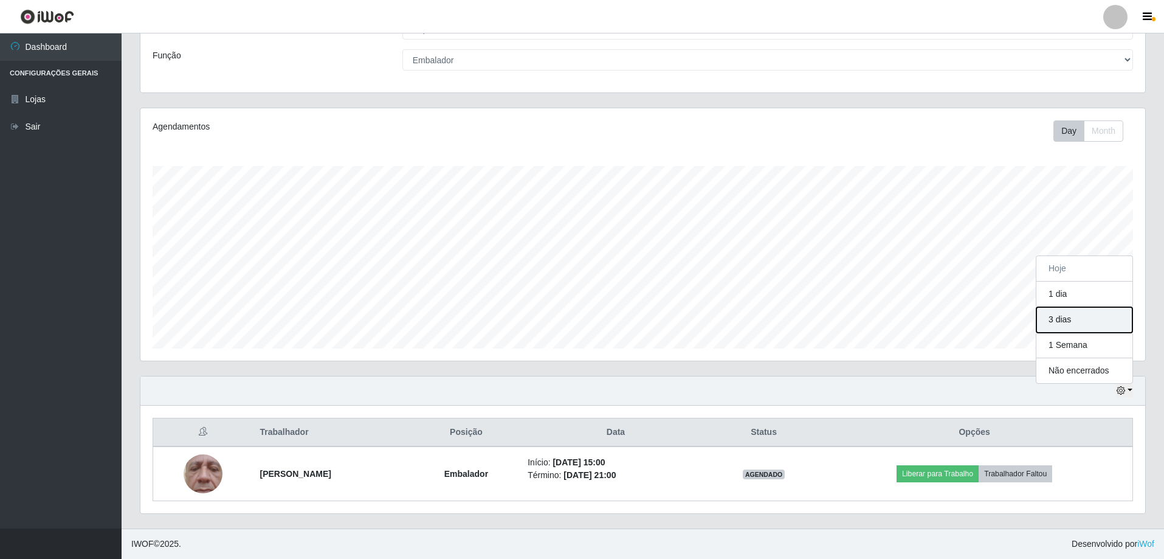 Image resolution: width=1164 pixels, height=559 pixels. What do you see at coordinates (1015, 474) in the screenshot?
I see `button: Trabalhador Faltou` at bounding box center [1015, 474].